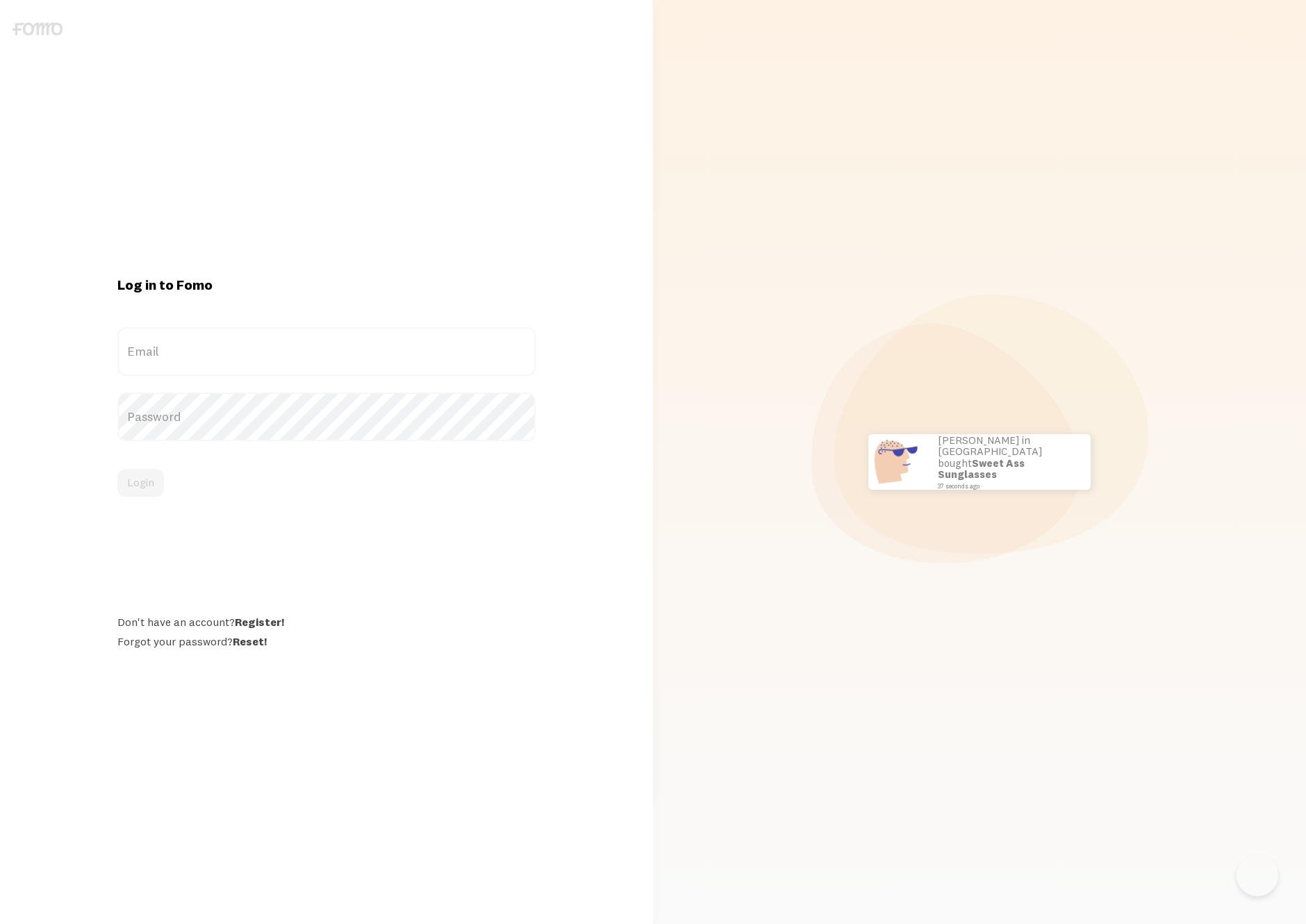 The height and width of the screenshot is (924, 1306). I want to click on div: Forgot your password?, so click(326, 642).